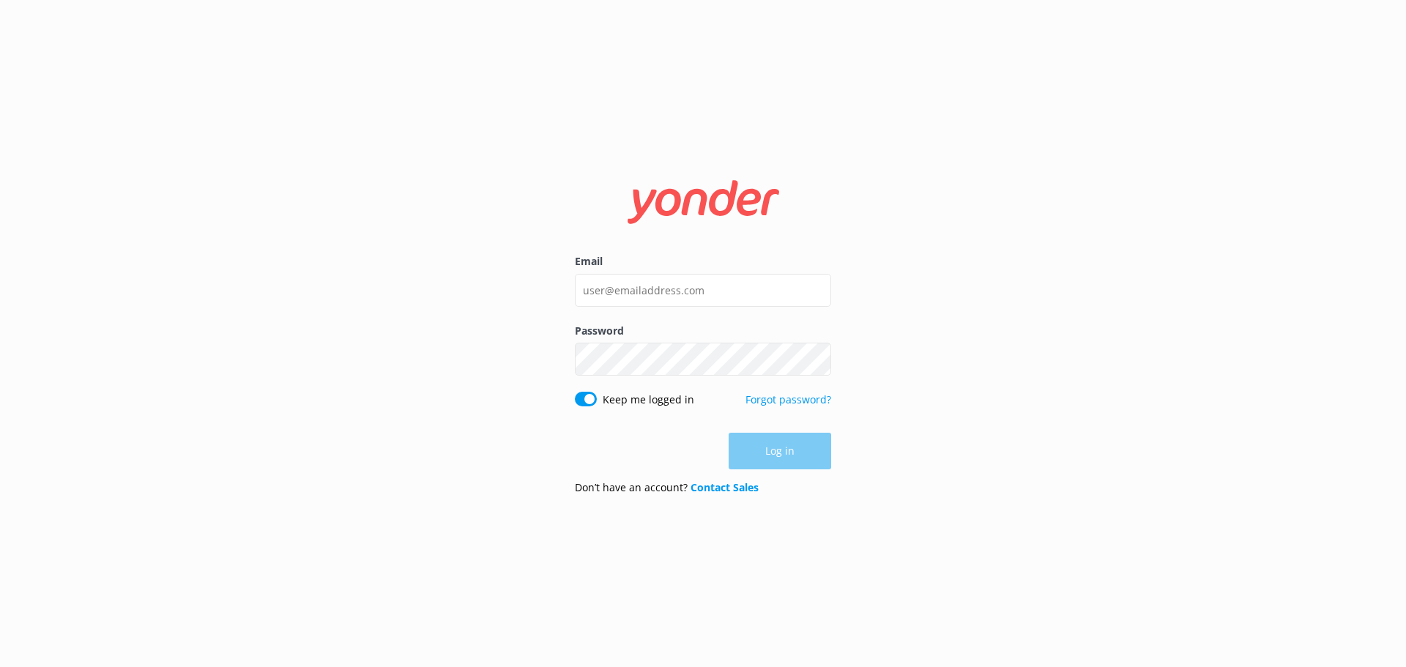 The height and width of the screenshot is (667, 1406). Describe the element at coordinates (703, 331) in the screenshot. I see `label: Password` at that location.